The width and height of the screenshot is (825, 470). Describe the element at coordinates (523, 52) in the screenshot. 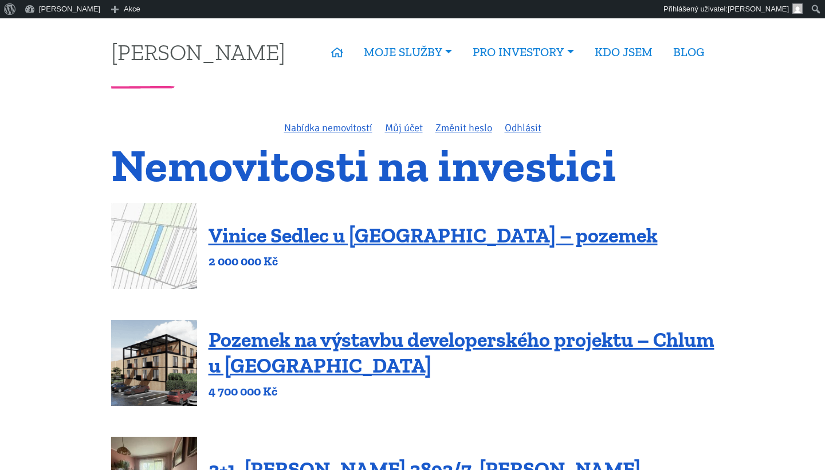

I see `a: PRO INVESTORY` at that location.